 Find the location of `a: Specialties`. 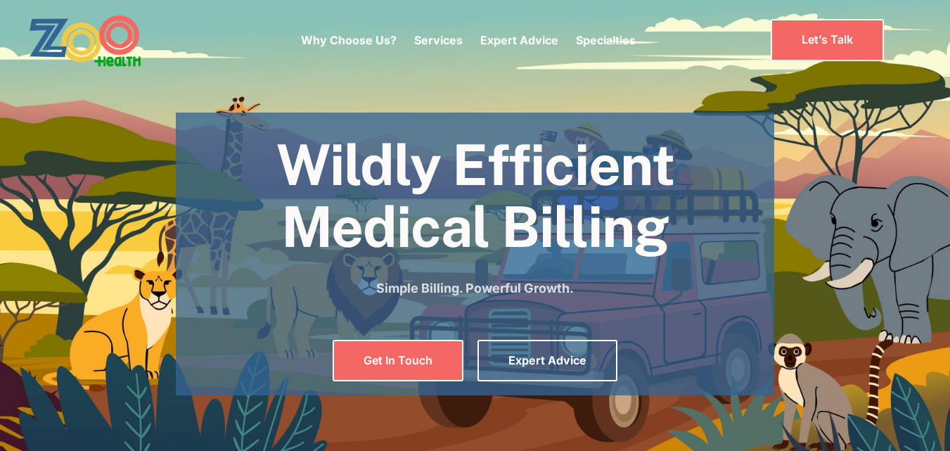

a: Specialties is located at coordinates (606, 40).